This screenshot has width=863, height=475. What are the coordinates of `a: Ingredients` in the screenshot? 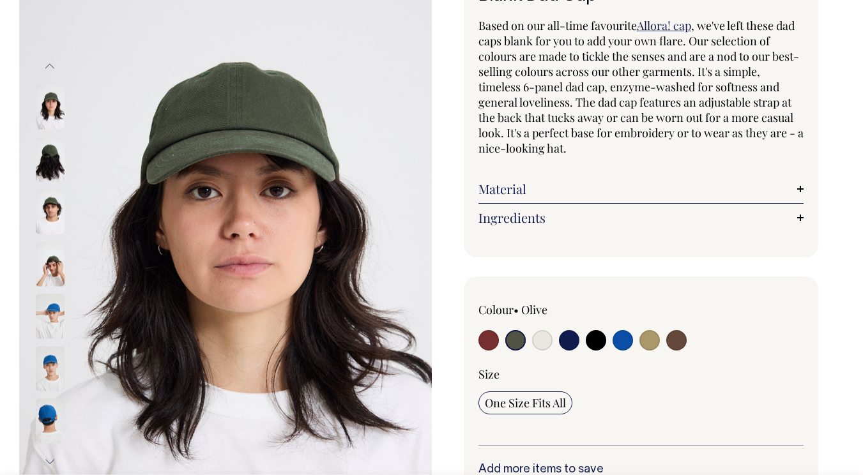 It's located at (642, 218).